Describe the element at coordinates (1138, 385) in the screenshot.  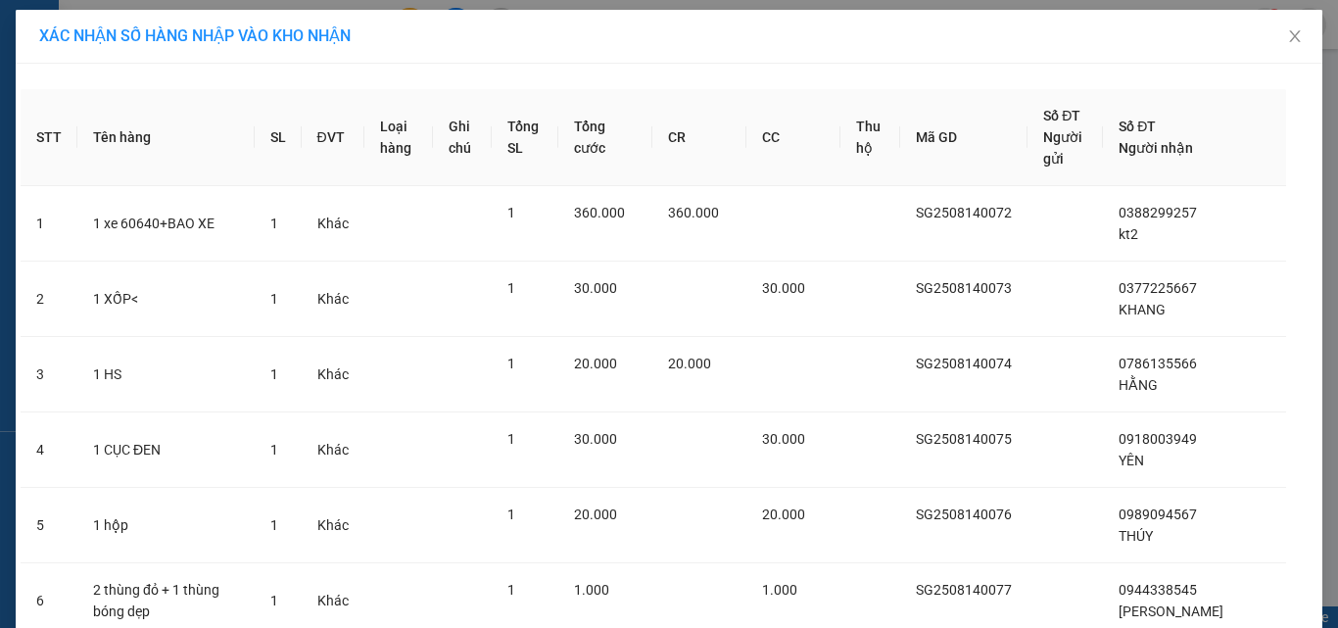
I see `span: HẰNG` at that location.